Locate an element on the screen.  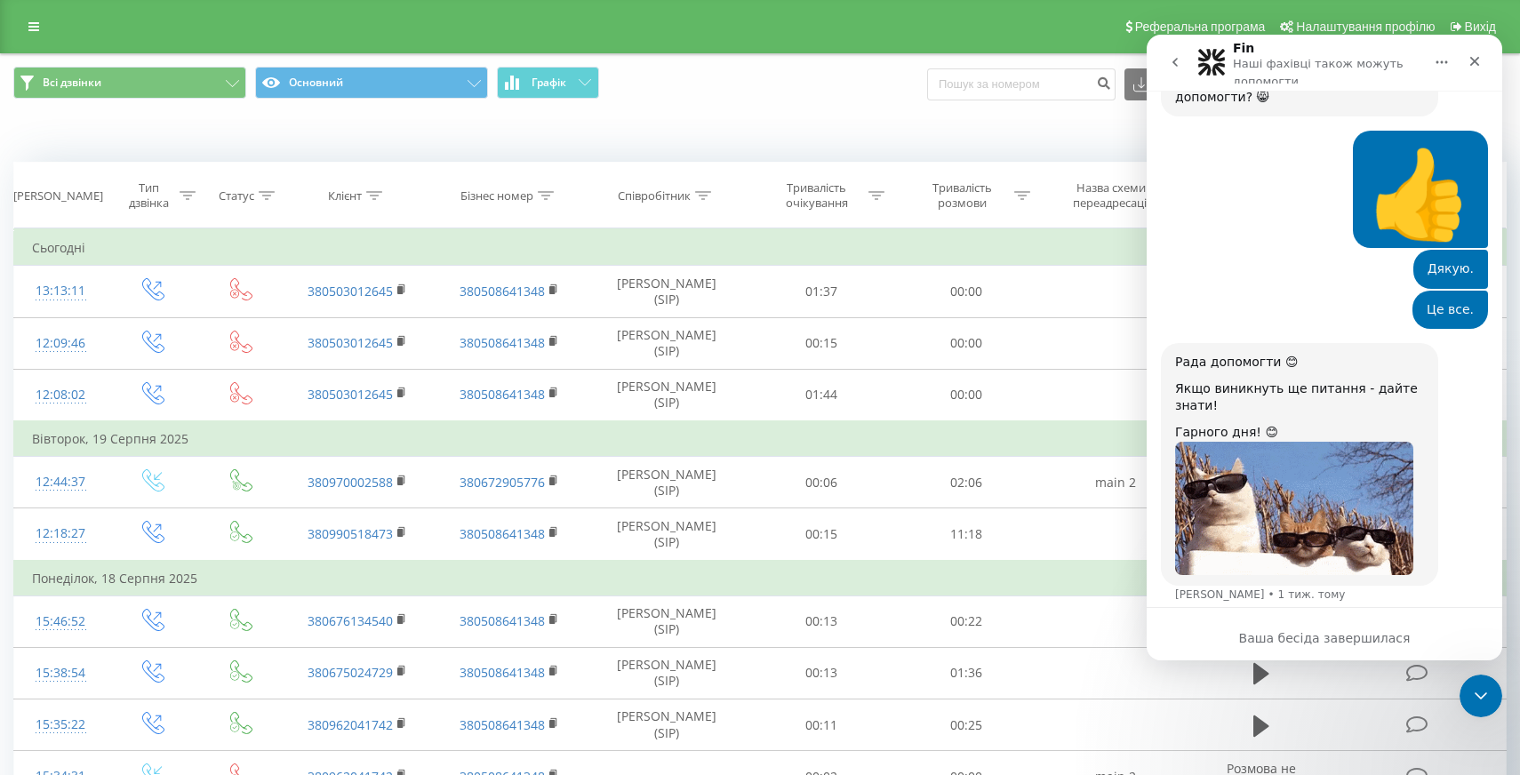
div: 15:35:22 is located at coordinates (60, 725).